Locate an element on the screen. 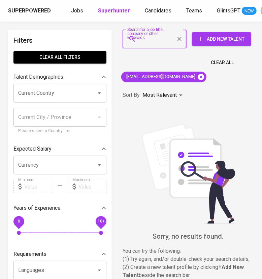 This screenshot has height=279, width=262. span: 0 is located at coordinates (19, 222).